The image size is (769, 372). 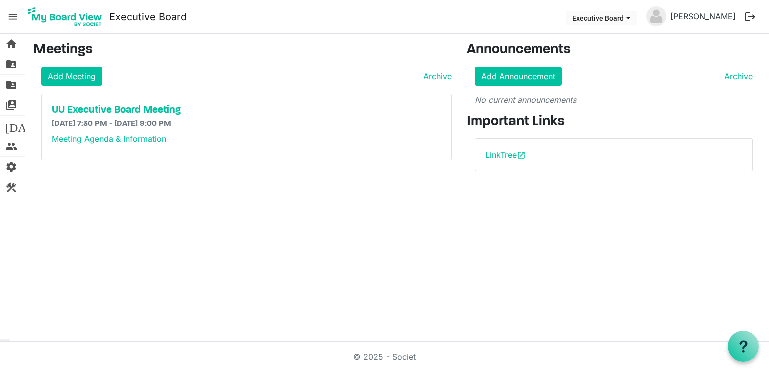 What do you see at coordinates (109, 139) in the screenshot?
I see `a: Meeting Agenda & Information` at bounding box center [109, 139].